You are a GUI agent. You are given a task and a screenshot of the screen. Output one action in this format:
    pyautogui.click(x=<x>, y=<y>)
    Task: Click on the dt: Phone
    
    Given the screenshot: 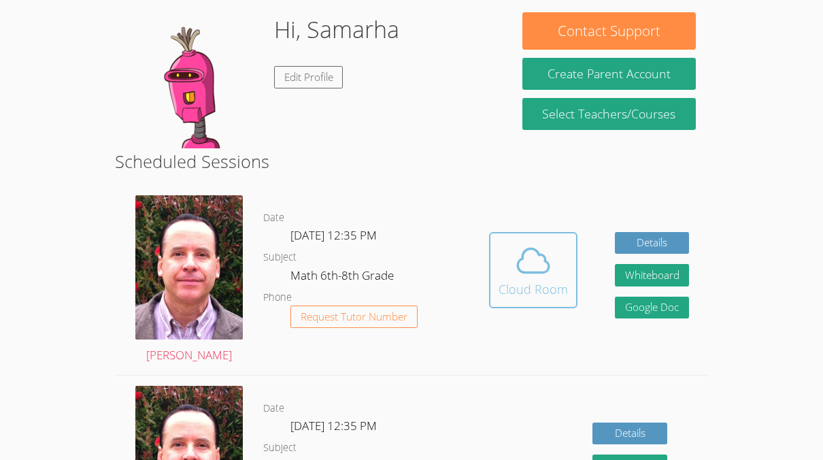 What is the action you would take?
    pyautogui.click(x=277, y=297)
    